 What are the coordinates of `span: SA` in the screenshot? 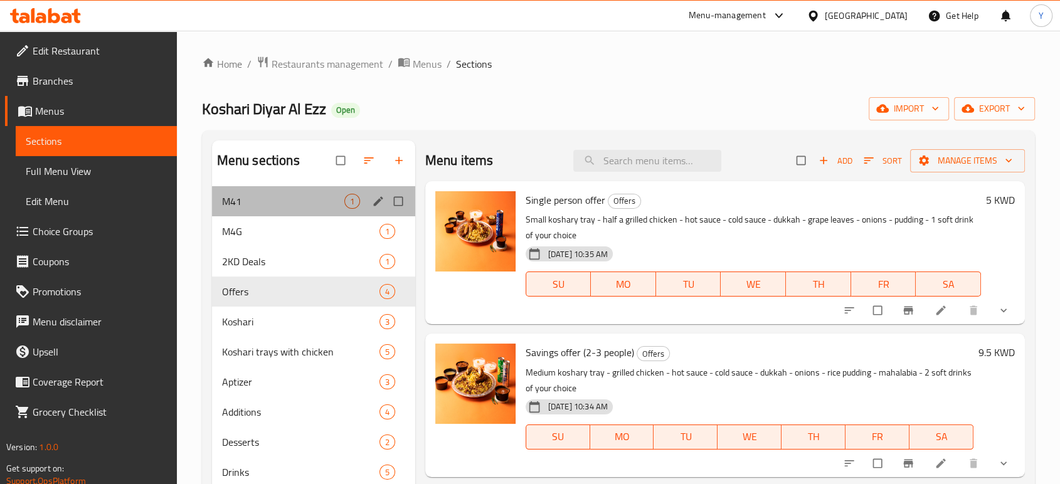 It's located at (948, 284).